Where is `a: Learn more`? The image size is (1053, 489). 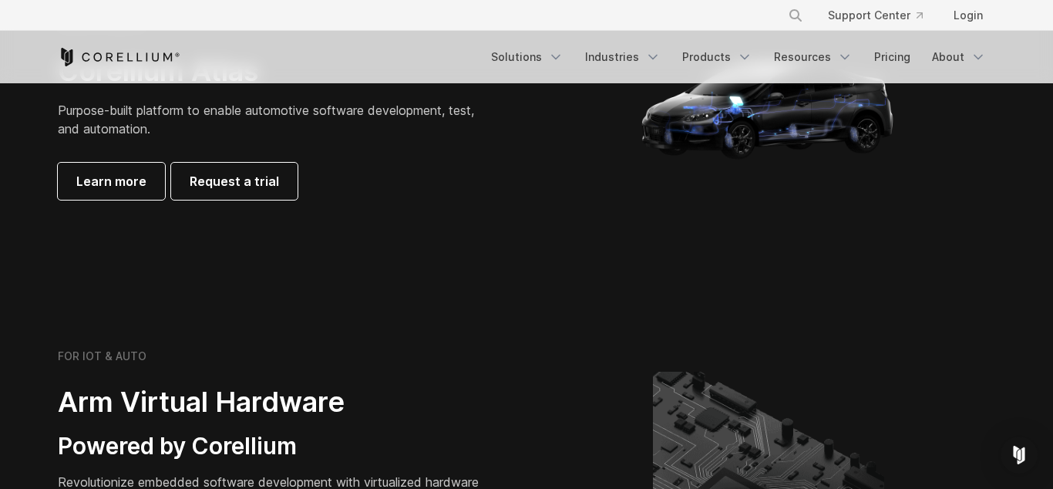
a: Learn more is located at coordinates (111, 181).